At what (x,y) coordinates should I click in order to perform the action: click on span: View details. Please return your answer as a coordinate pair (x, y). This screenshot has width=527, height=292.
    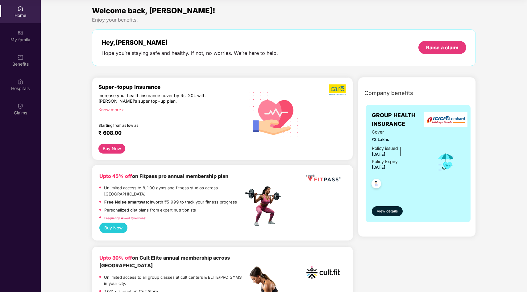
    Looking at the image, I should click on (387, 211).